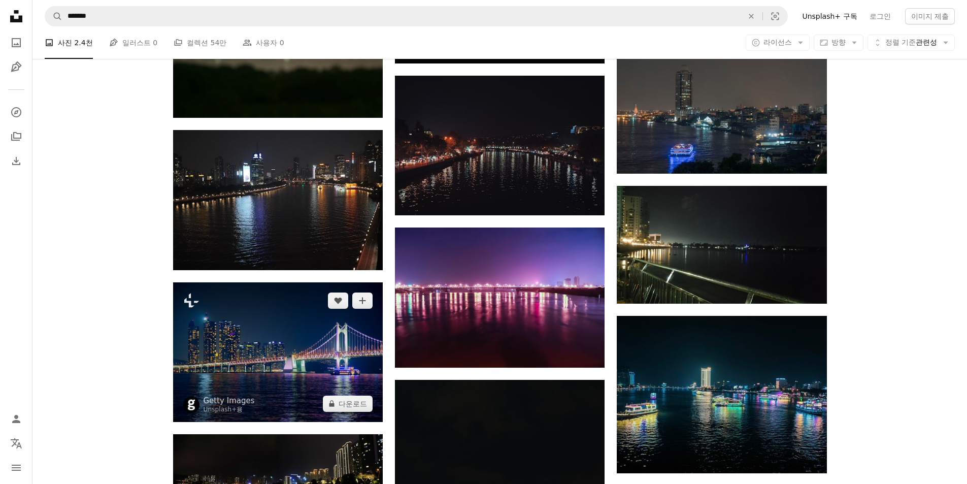 The image size is (967, 484). What do you see at coordinates (263, 43) in the screenshot?
I see `a: 사용자 0` at bounding box center [263, 43].